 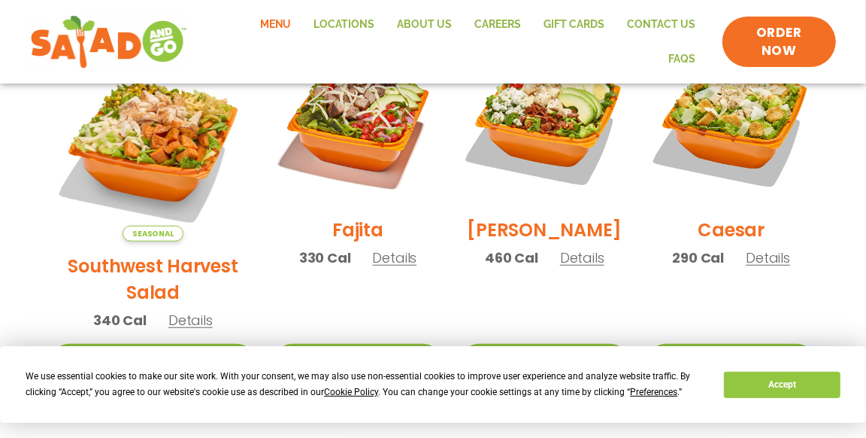 I want to click on span: 330 Cal, so click(x=325, y=257).